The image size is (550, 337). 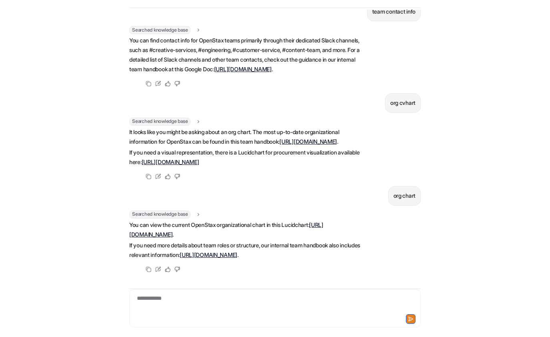 What do you see at coordinates (404, 196) in the screenshot?
I see `p: org chart` at bounding box center [404, 196].